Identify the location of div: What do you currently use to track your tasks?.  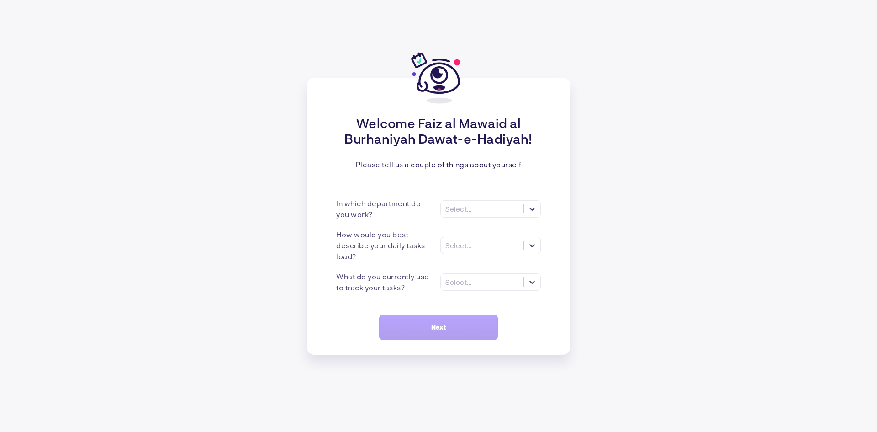
(385, 282).